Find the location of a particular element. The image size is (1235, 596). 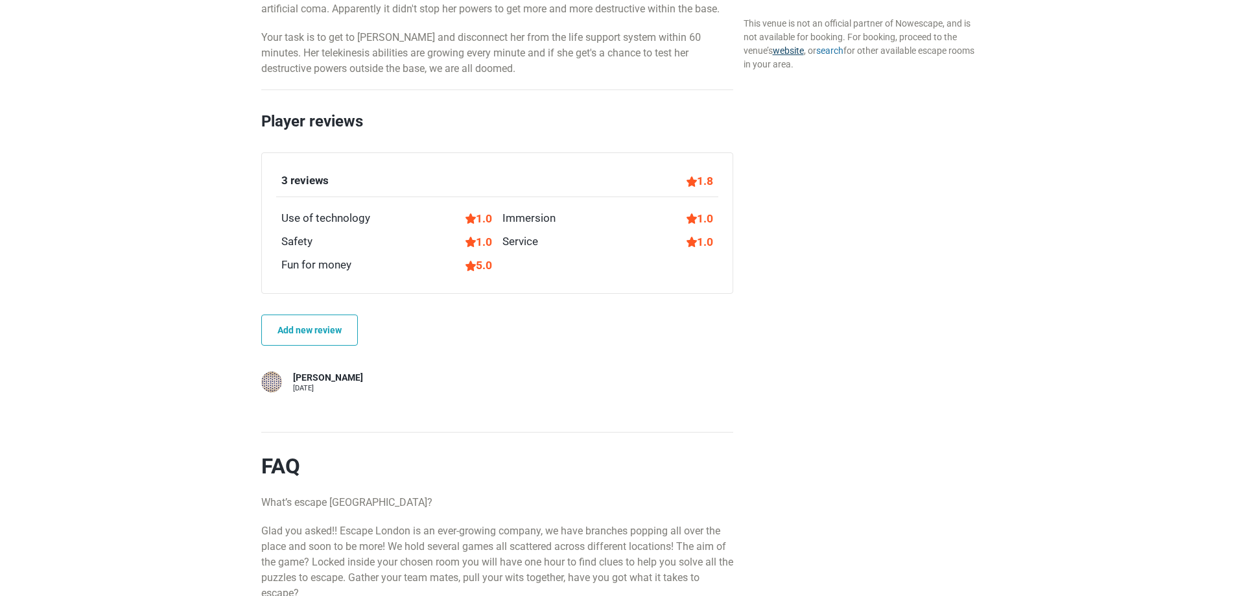

div: Use of technology is located at coordinates (325, 218).